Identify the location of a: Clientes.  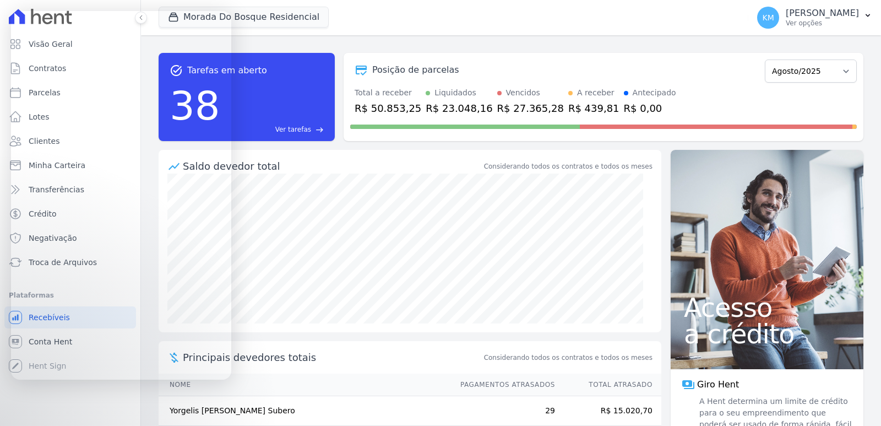
(70, 141).